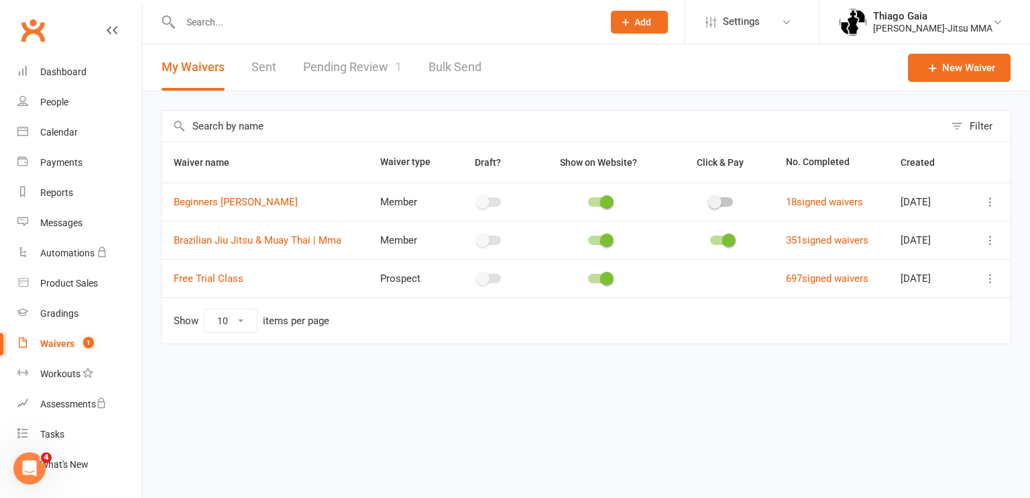 Image resolution: width=1030 pixels, height=498 pixels. I want to click on a: Tasks, so click(79, 434).